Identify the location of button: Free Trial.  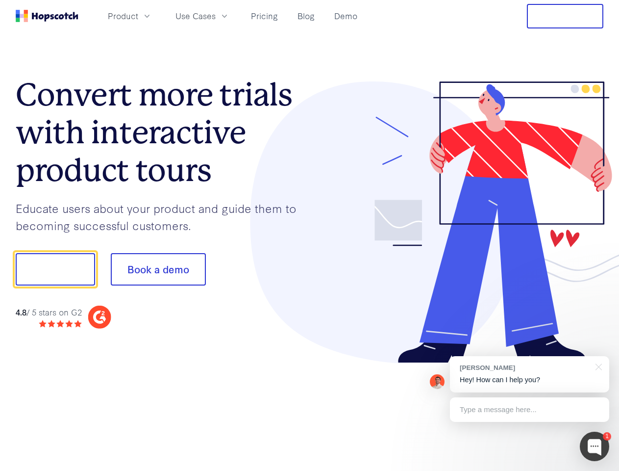
(565, 16).